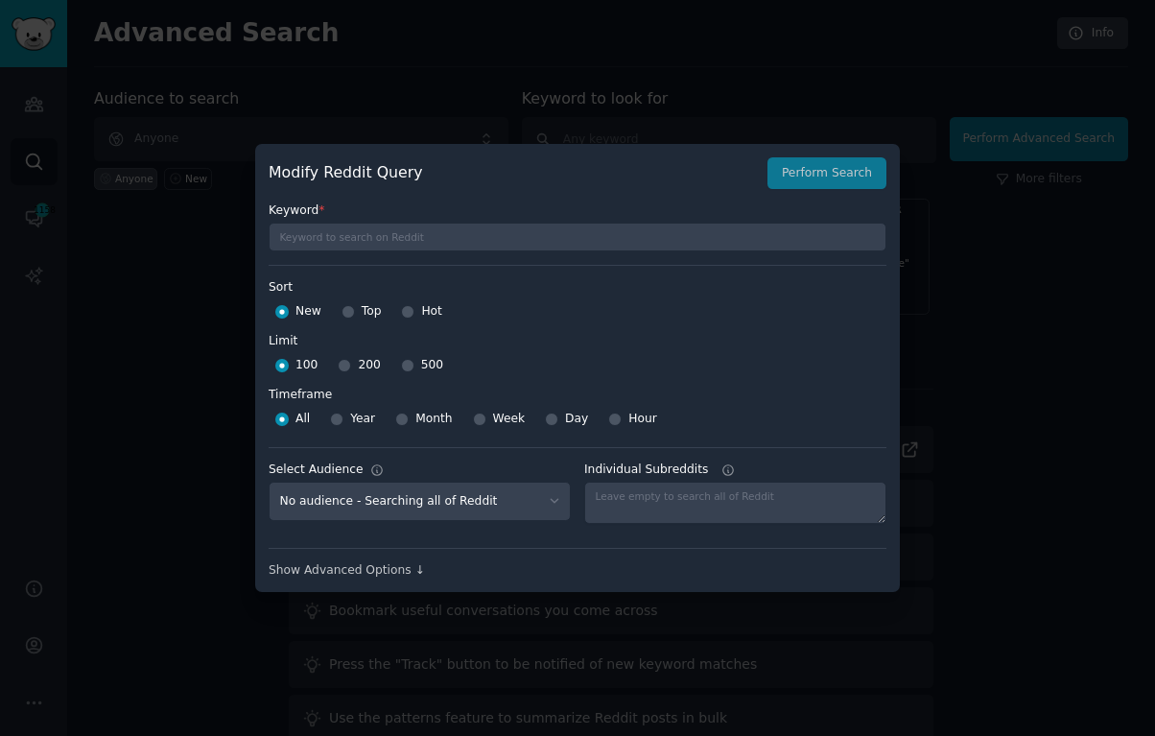 This screenshot has width=1155, height=736. Describe the element at coordinates (432, 366) in the screenshot. I see `span: 500` at that location.